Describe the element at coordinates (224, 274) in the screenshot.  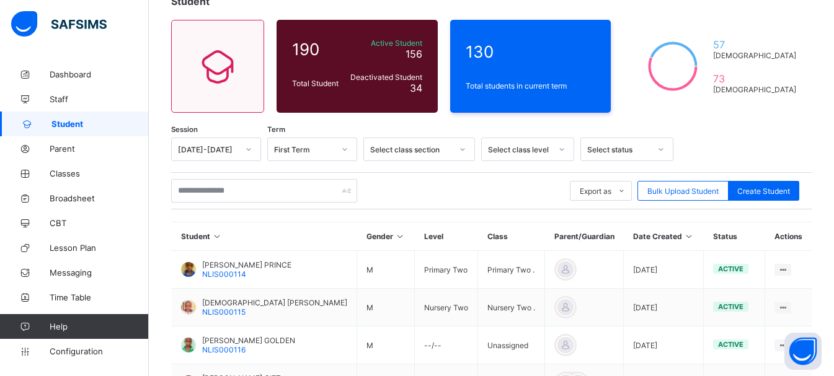
I see `span: NLIS000114` at that location.